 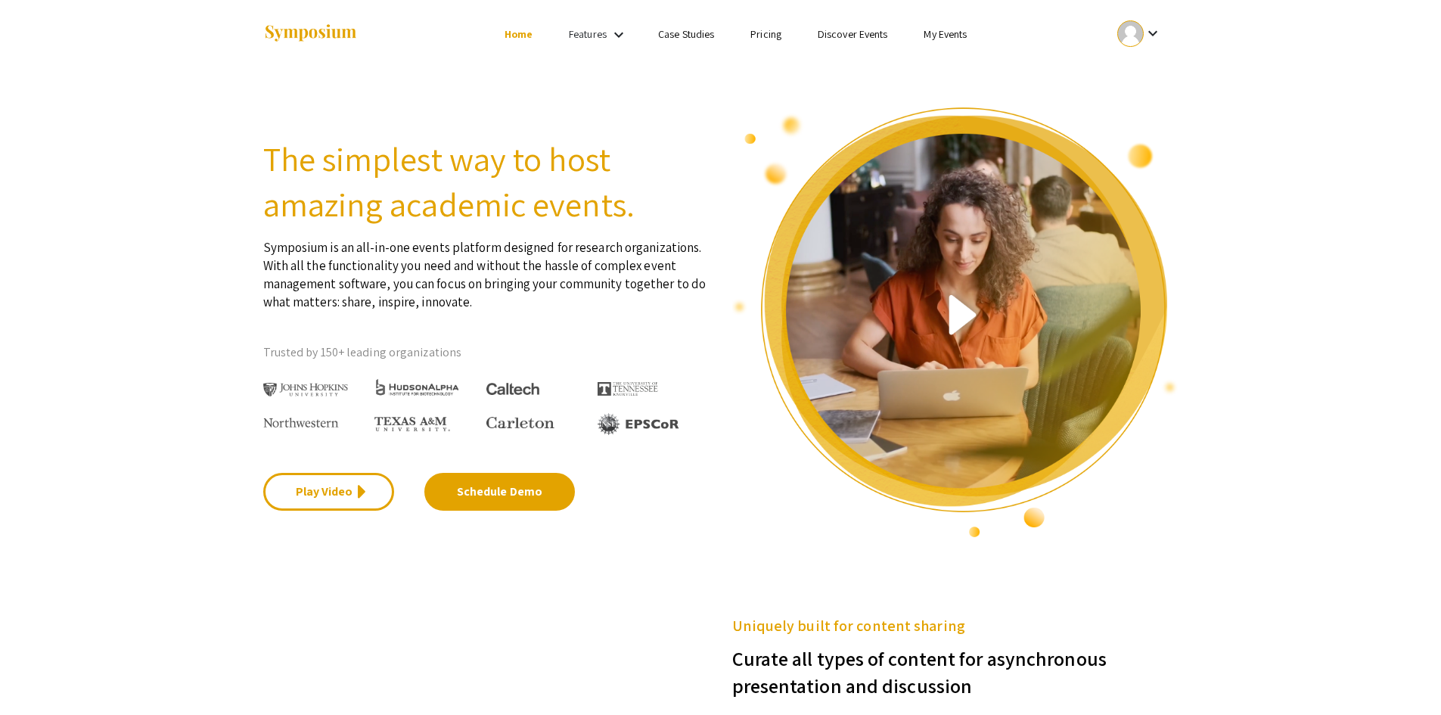 I want to click on img: HudsonAlpha, so click(x=417, y=387).